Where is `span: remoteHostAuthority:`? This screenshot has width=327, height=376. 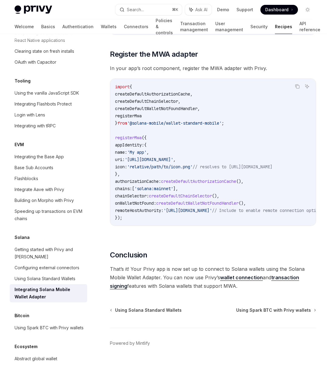
span: remoteHostAuthority: is located at coordinates (139, 210).